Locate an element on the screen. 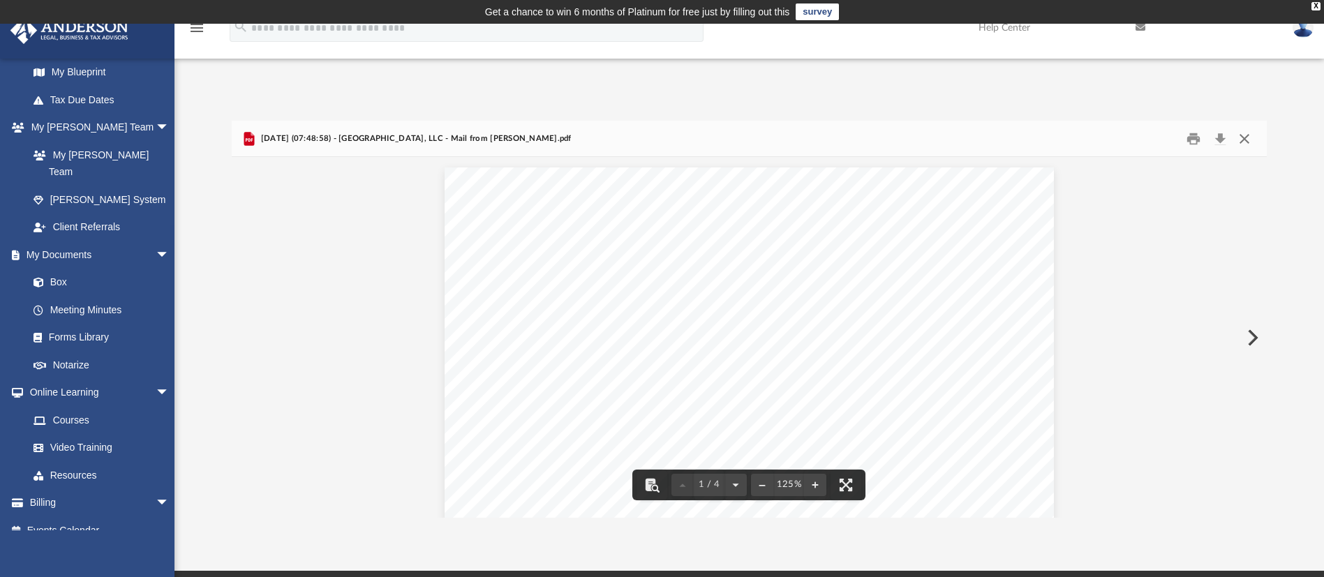 This screenshot has width=1324, height=577. div: Document Viewer is located at coordinates (749, 337).